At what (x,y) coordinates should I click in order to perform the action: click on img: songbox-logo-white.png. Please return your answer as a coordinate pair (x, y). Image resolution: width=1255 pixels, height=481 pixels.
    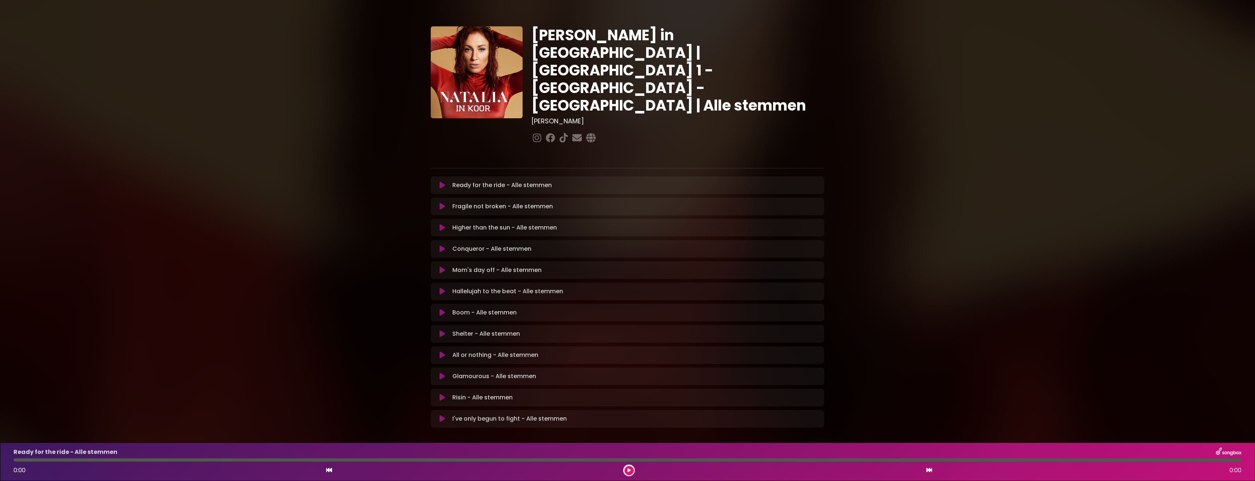
    Looking at the image, I should click on (1229, 452).